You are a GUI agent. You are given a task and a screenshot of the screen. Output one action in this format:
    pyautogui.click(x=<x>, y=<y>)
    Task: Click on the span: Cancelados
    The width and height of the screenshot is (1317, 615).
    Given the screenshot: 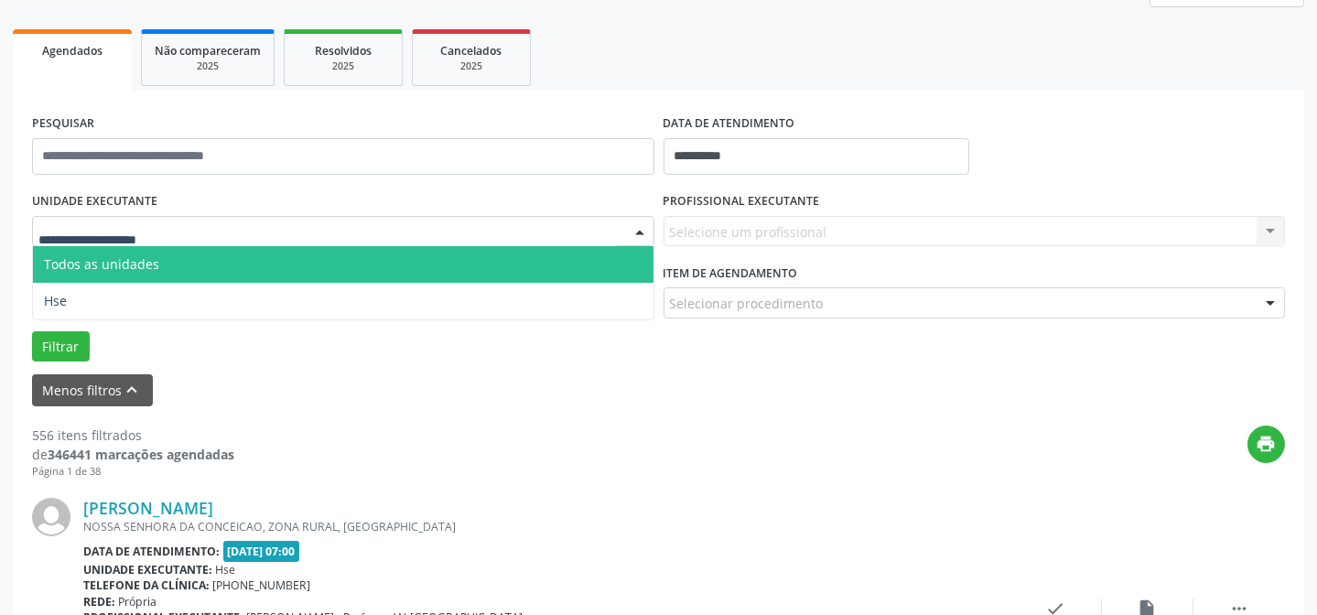 What is the action you would take?
    pyautogui.click(x=471, y=50)
    